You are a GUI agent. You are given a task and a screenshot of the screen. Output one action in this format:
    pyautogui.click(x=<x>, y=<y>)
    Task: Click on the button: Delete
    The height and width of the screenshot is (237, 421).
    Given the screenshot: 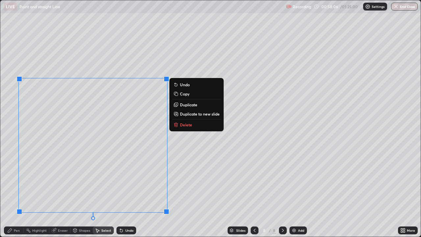 What is the action you would take?
    pyautogui.click(x=196, y=125)
    